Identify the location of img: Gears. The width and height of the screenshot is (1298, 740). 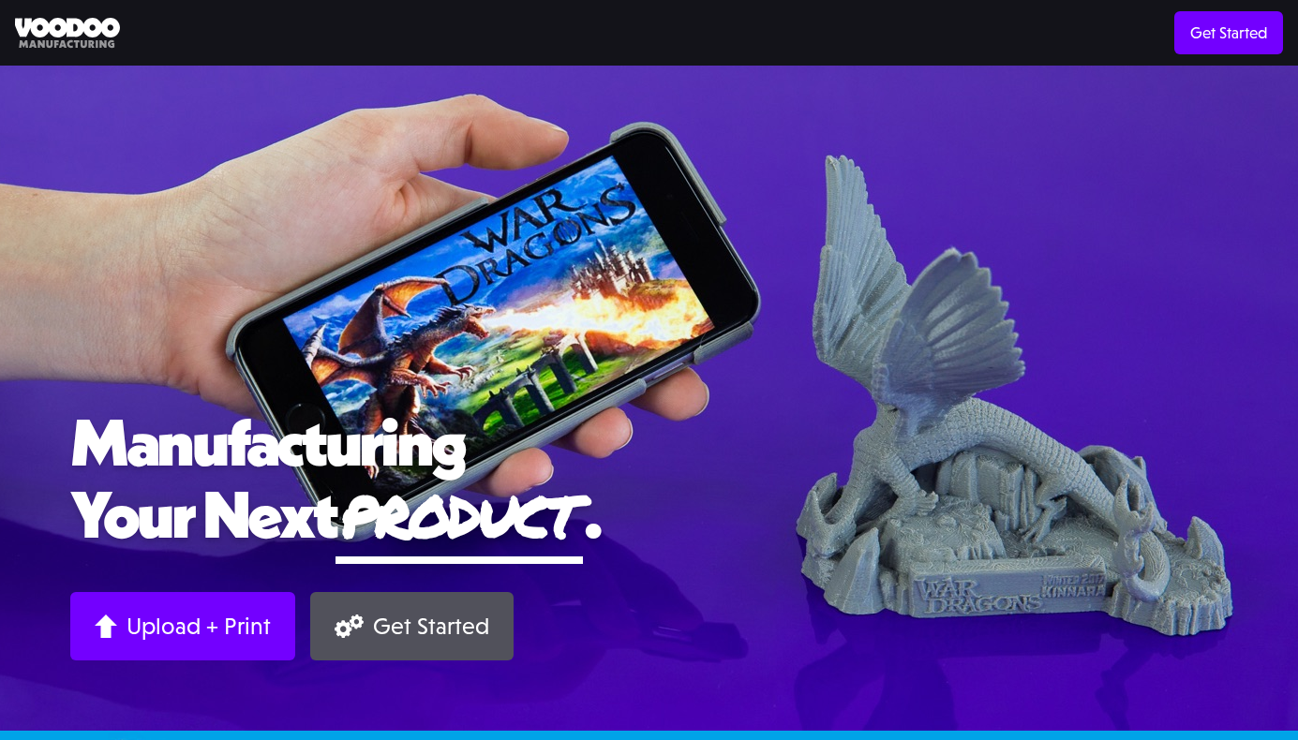
(349, 626).